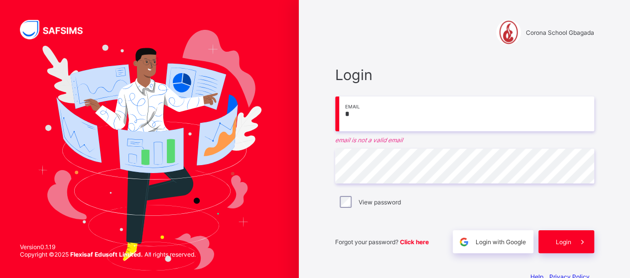  Describe the element at coordinates (57, 29) in the screenshot. I see `img: SAFSIMS Logo` at that location.